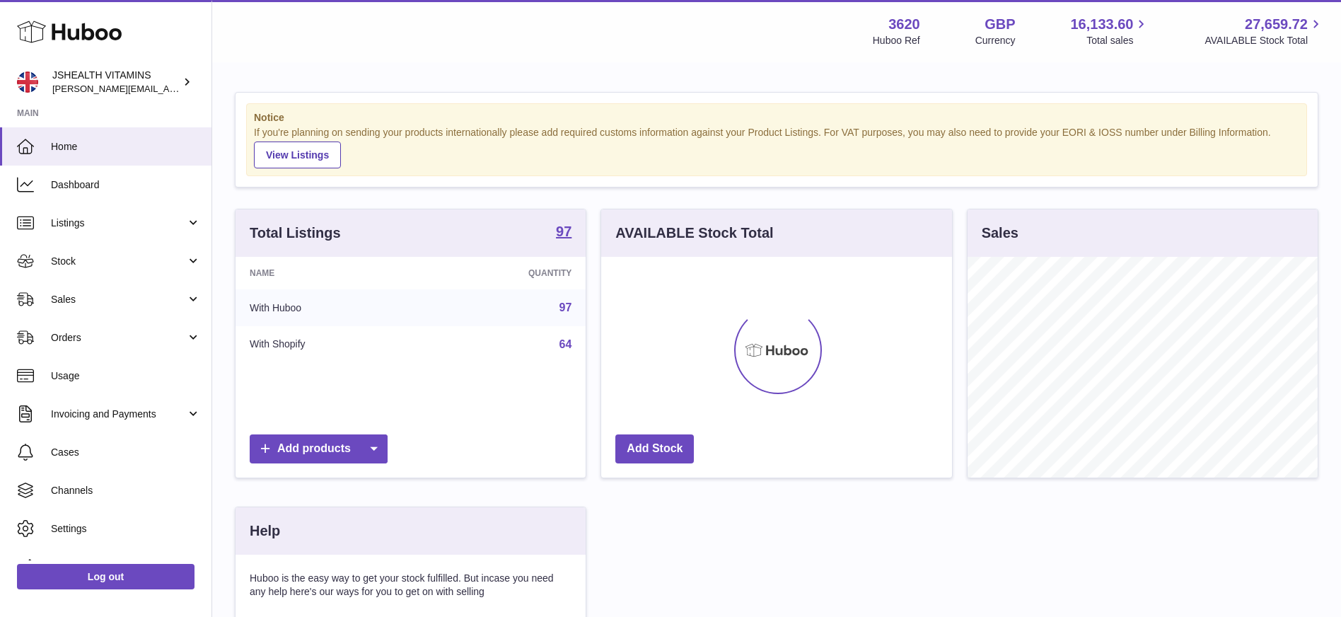 The width and height of the screenshot is (1341, 617). Describe the element at coordinates (28, 82) in the screenshot. I see `img: francesca@jshealthvitamins.com` at that location.